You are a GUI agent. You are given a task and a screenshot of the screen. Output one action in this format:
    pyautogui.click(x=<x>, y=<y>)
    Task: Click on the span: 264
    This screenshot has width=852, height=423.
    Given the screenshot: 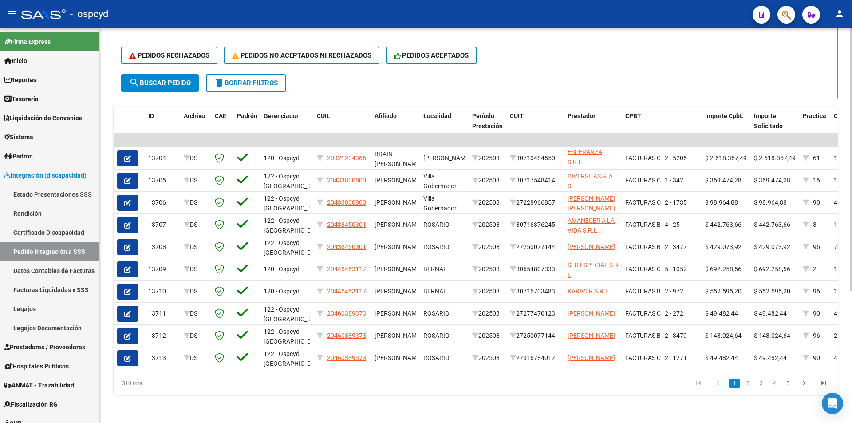 What is the action you would take?
    pyautogui.click(x=839, y=336)
    